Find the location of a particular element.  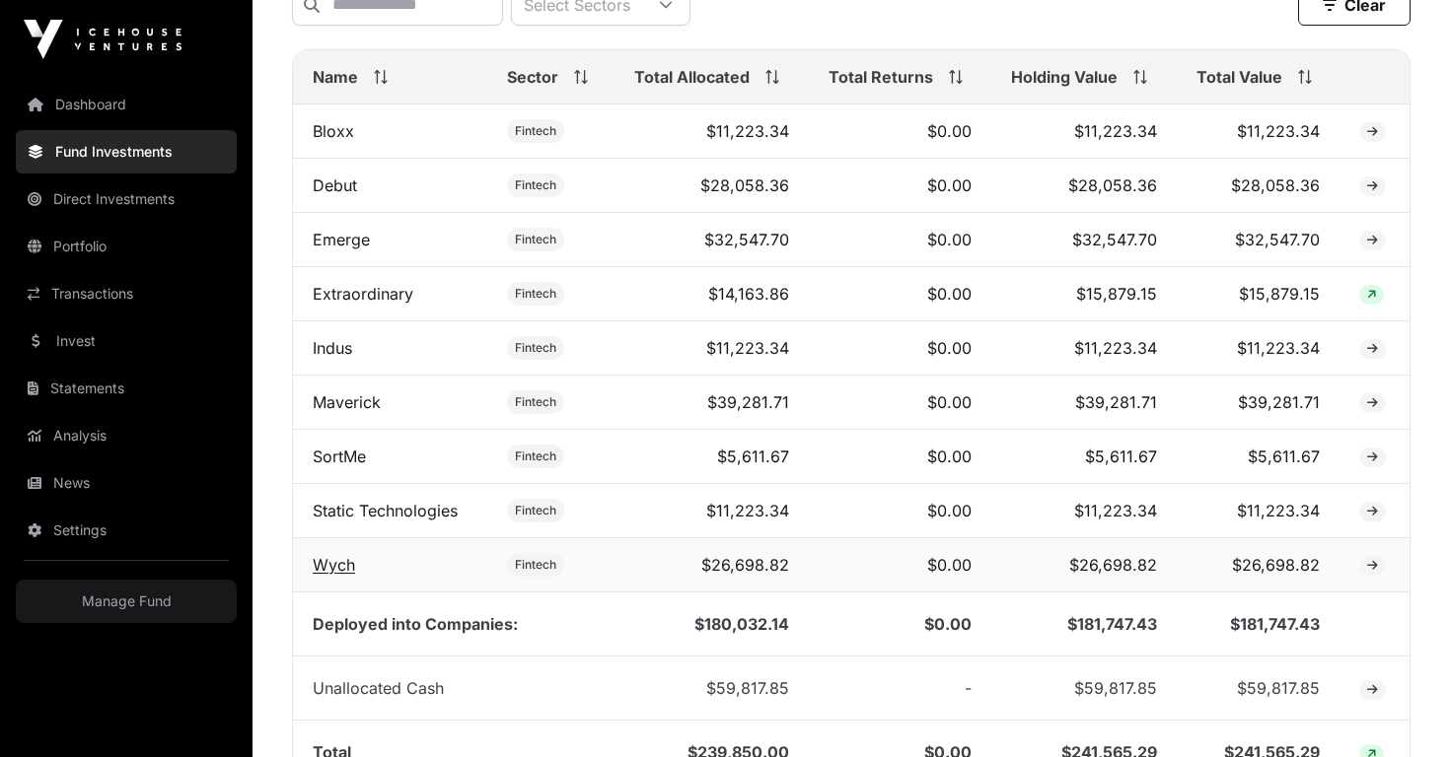

a: Direct Investments is located at coordinates (126, 199).